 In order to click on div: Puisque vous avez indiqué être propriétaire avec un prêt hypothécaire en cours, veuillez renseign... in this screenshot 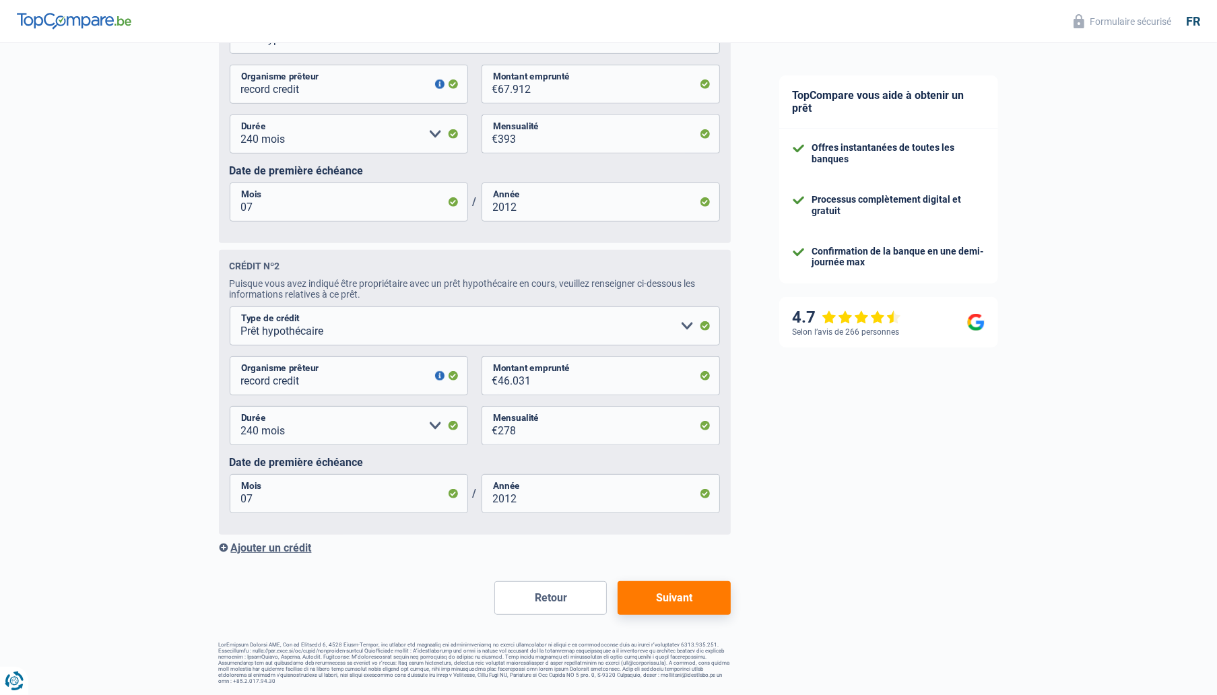, I will do `click(475, 289)`.